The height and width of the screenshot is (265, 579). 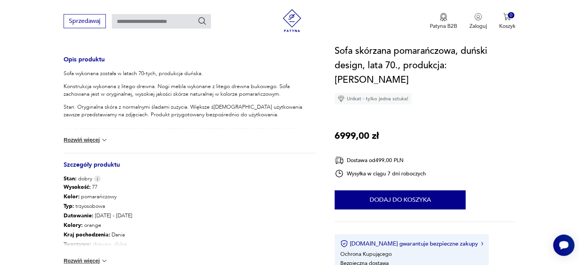 I want to click on span: dobry, so click(x=78, y=179).